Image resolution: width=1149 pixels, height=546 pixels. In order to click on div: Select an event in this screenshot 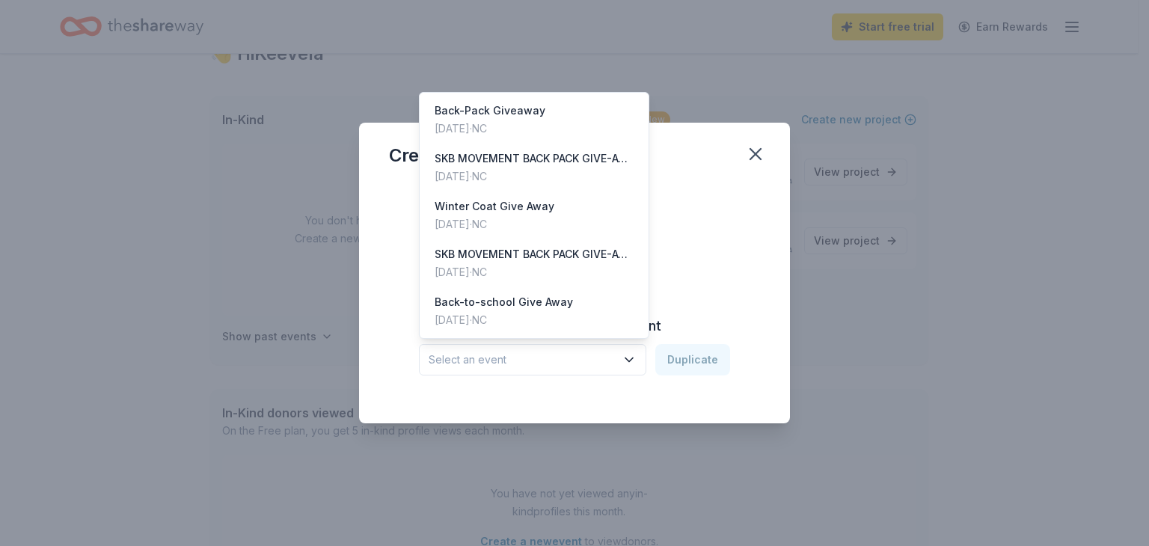, I will do `click(534, 215)`.